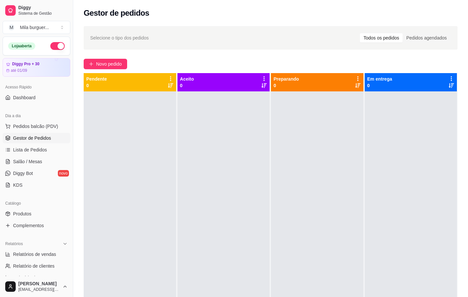 The image size is (468, 297). Describe the element at coordinates (34, 27) in the screenshot. I see `div: Mila burguer ...` at that location.